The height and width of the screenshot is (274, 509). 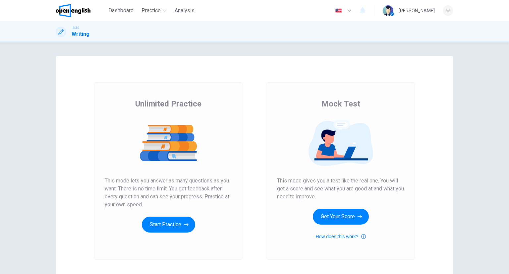 What do you see at coordinates (168, 104) in the screenshot?
I see `span: Unlimited Practice` at bounding box center [168, 104].